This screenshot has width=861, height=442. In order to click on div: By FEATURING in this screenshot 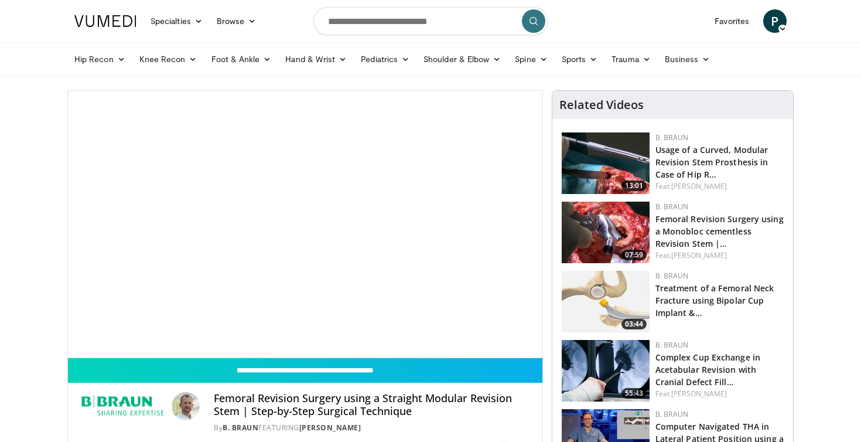, I will do `click(373, 428)`.